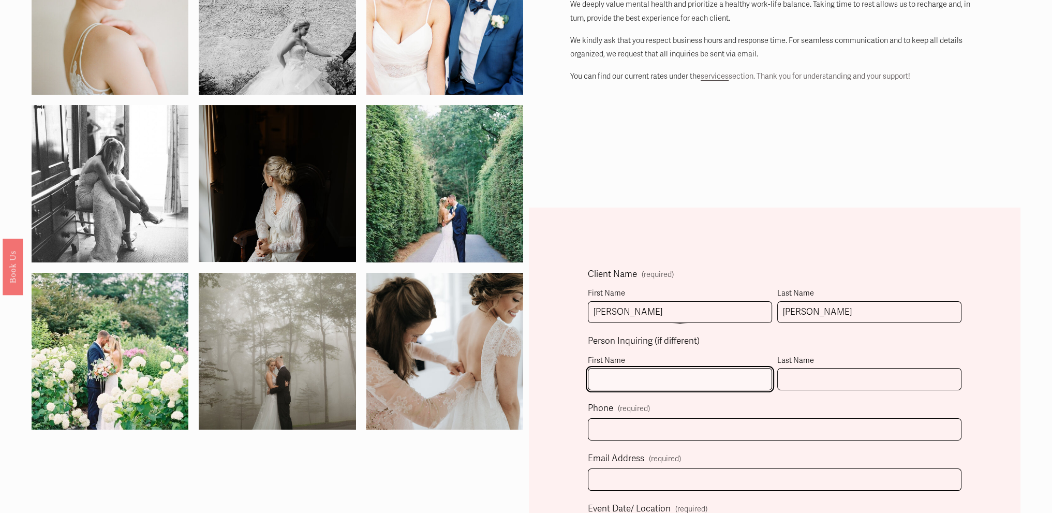  I want to click on img: ASW-178.jpg, so click(445, 351).